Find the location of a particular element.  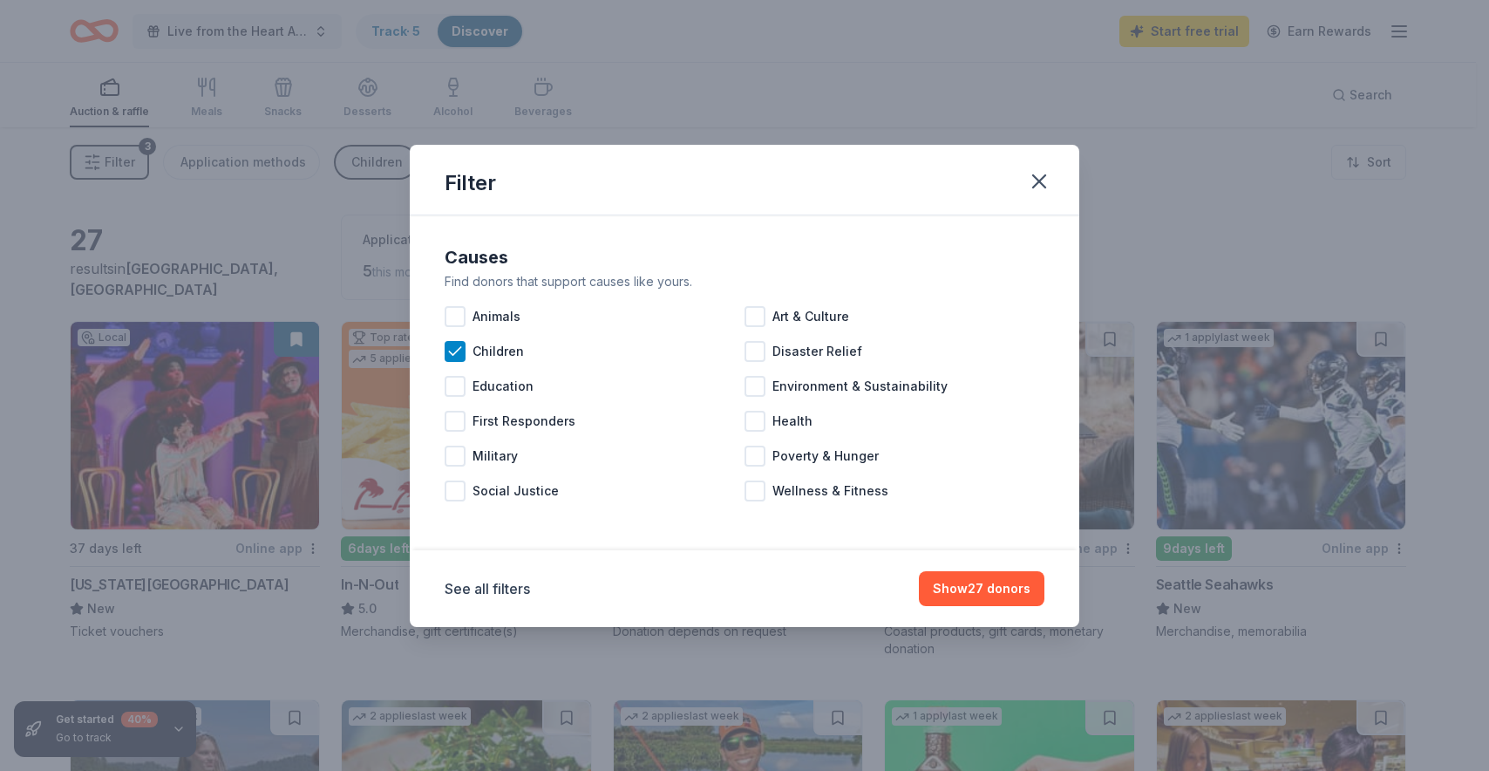

div: Find donors that support causes like yours. is located at coordinates (745, 282).